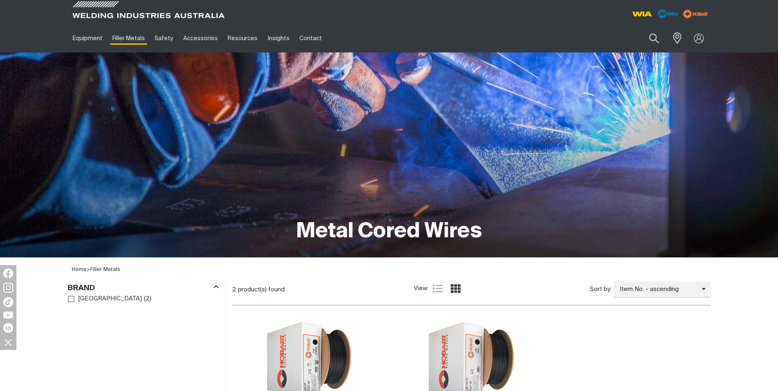  I want to click on a: Equipment, so click(87, 38).